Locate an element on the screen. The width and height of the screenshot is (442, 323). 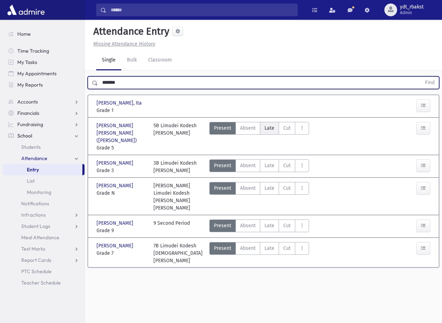
a: My Tasks is located at coordinates (44, 62).